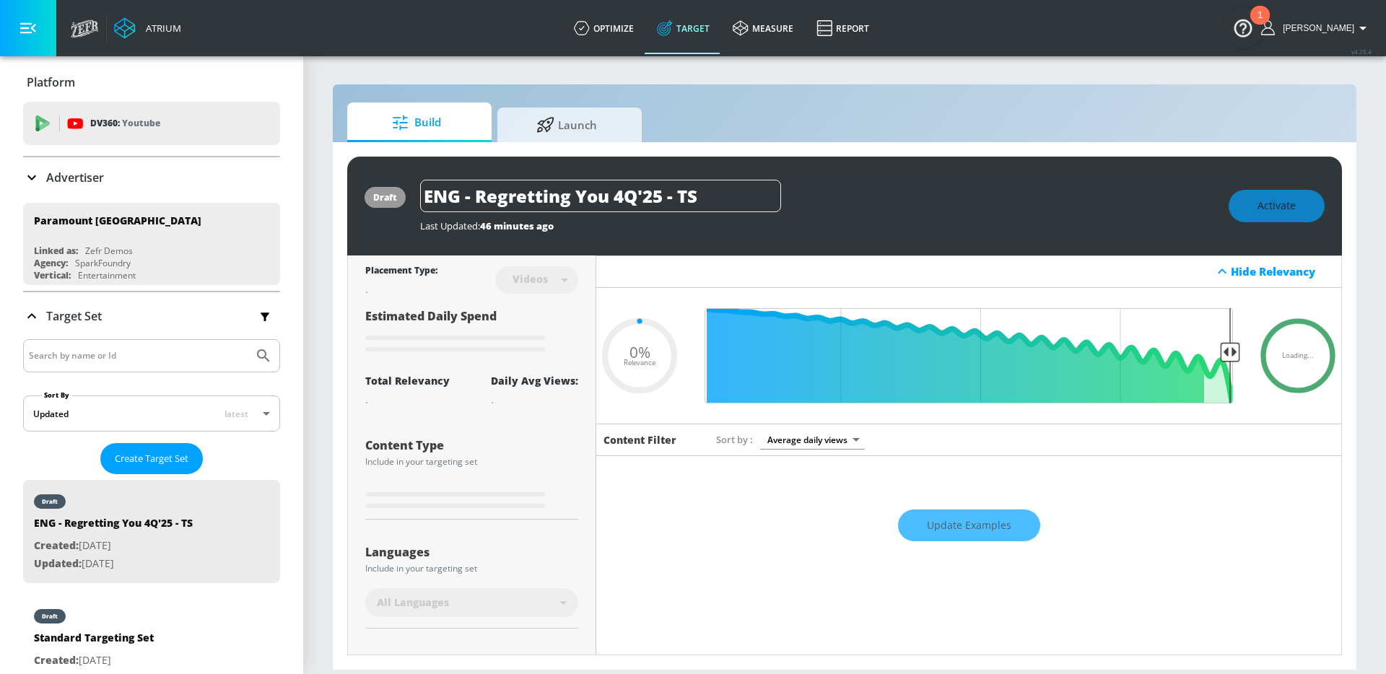 The height and width of the screenshot is (674, 1386). I want to click on input: Final Threshold, so click(969, 356).